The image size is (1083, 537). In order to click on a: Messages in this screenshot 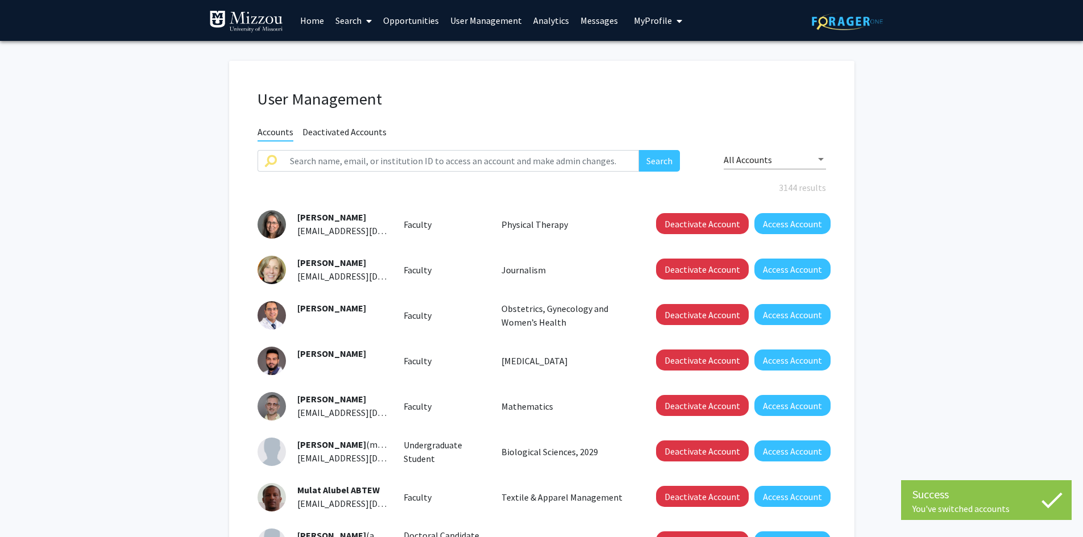, I will do `click(599, 20)`.